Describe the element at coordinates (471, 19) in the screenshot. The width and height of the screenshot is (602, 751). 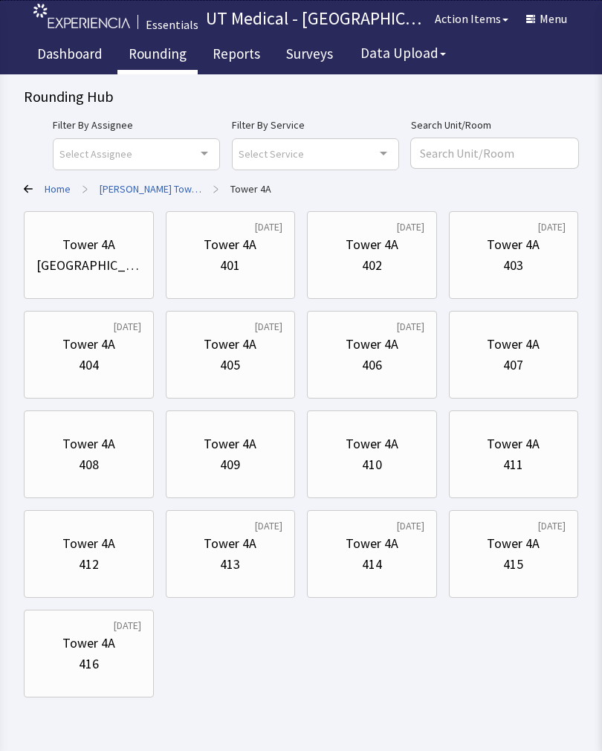
I see `button: Action Items` at that location.